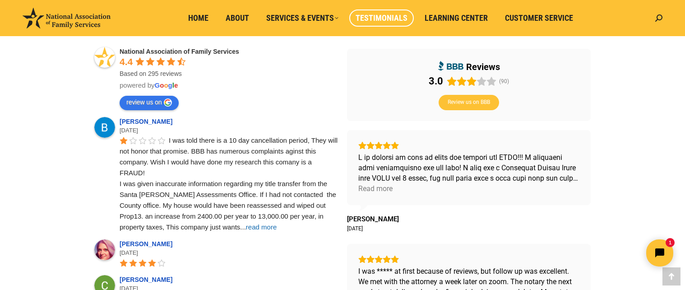 Image resolution: width=685 pixels, height=290 pixels. Describe the element at coordinates (504, 81) in the screenshot. I see `span: (90)` at that location.